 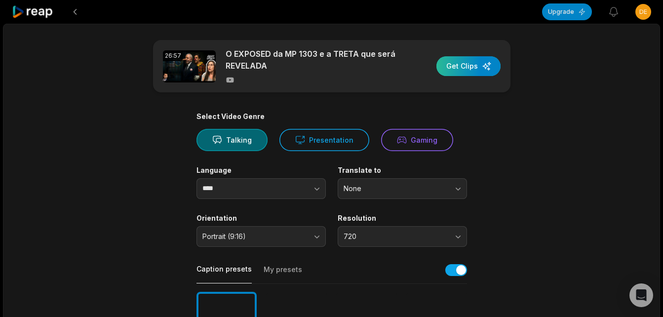 What do you see at coordinates (641, 295) in the screenshot?
I see `div: Open Intercom Messenger` at bounding box center [641, 295].